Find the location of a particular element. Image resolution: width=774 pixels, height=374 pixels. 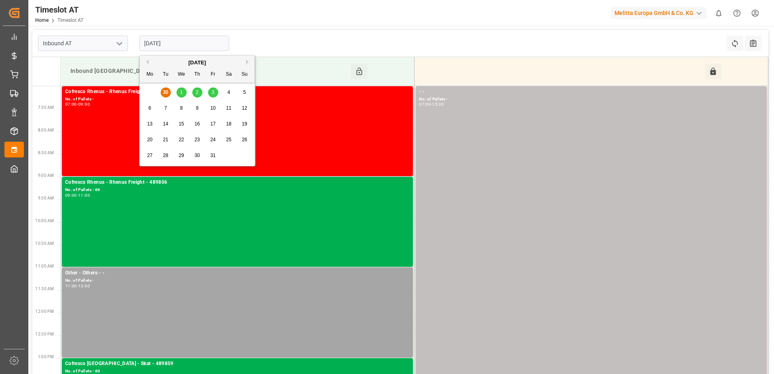

span: 17 is located at coordinates (212, 124).